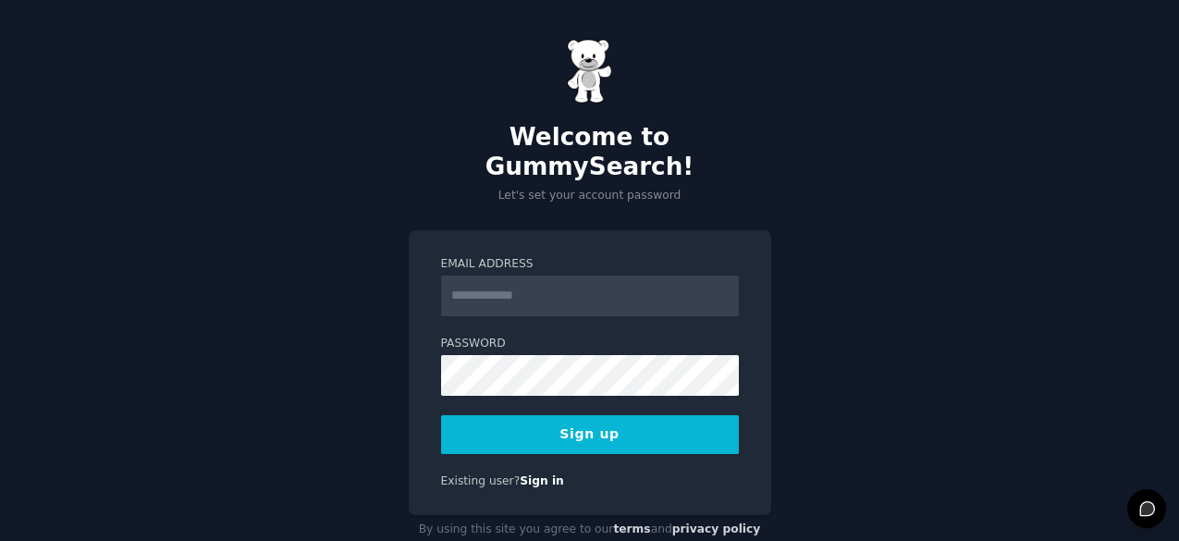  What do you see at coordinates (590, 344) in the screenshot?
I see `label: Password` at bounding box center [590, 344].